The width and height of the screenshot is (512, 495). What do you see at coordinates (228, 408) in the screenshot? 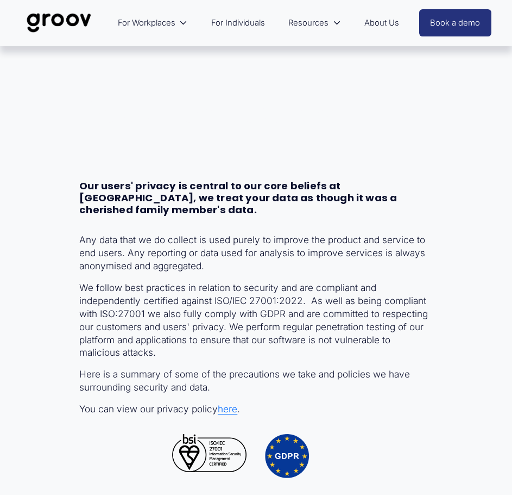
I see `a: here` at bounding box center [228, 408].